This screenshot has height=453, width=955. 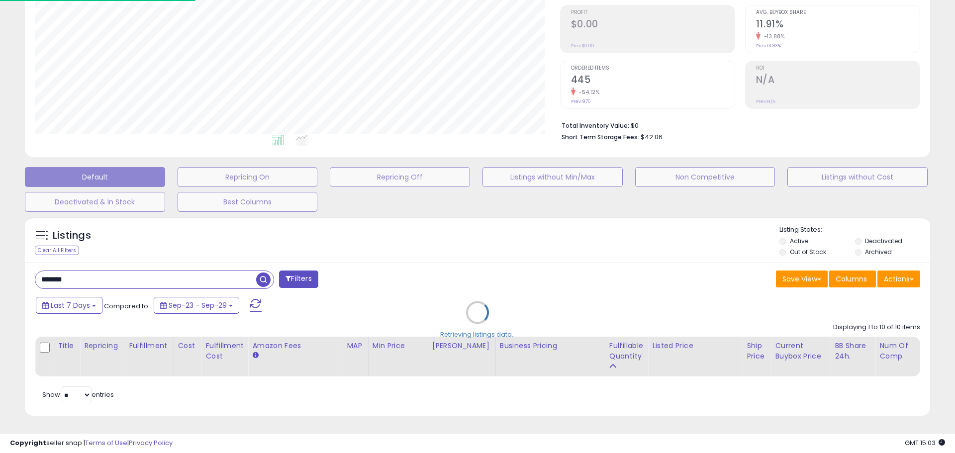 What do you see at coordinates (587, 92) in the screenshot?
I see `small: -54.12%` at bounding box center [587, 92].